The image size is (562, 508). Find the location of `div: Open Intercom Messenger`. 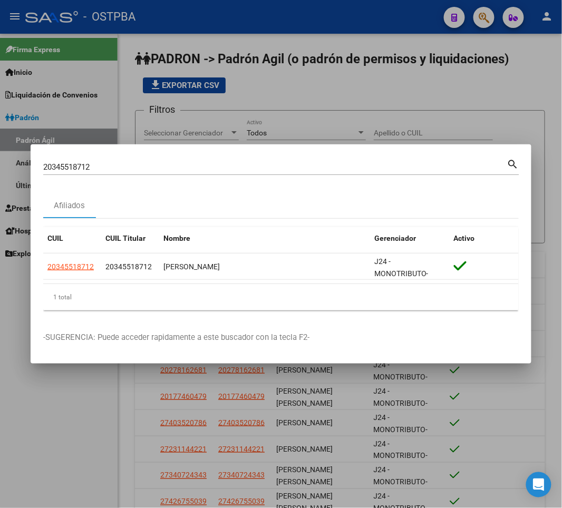

div: Open Intercom Messenger is located at coordinates (539, 485).